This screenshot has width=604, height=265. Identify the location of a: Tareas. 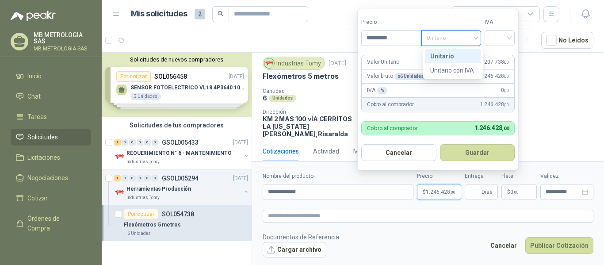
(51, 117).